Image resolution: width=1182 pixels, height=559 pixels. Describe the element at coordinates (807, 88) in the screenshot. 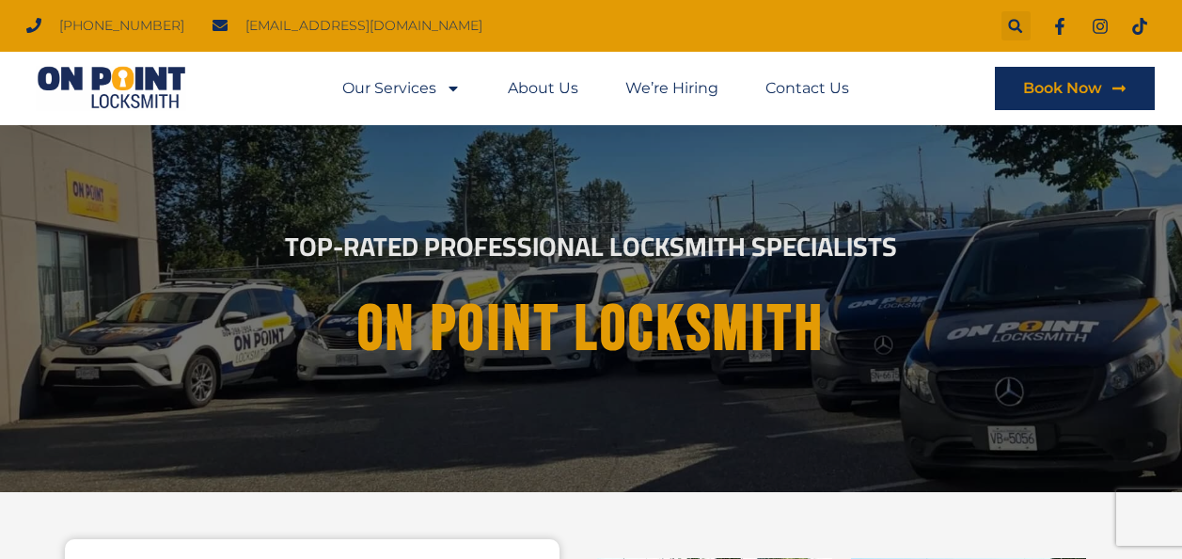

I see `a: Contact Us` at that location.